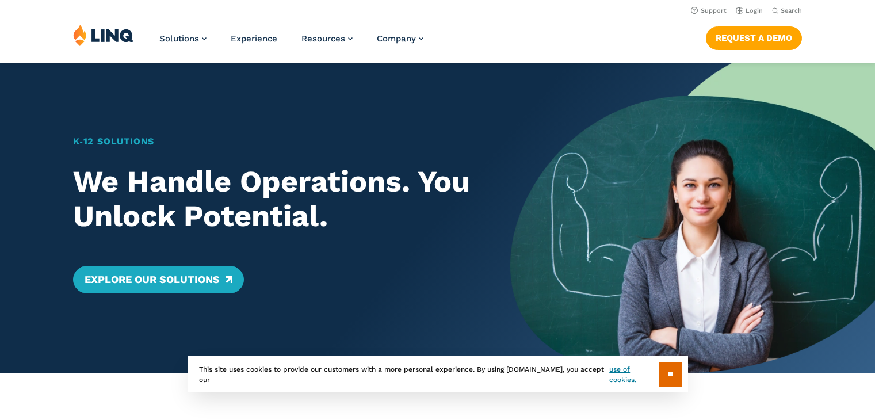 The width and height of the screenshot is (875, 420). What do you see at coordinates (749, 10) in the screenshot?
I see `a: Login` at bounding box center [749, 10].